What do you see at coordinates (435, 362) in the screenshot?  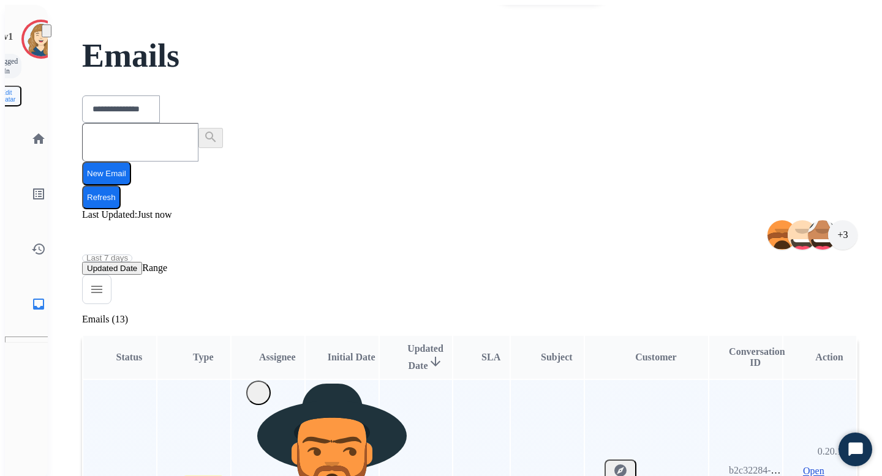 I see `mat-icon: arrow_downward` at bounding box center [435, 362].